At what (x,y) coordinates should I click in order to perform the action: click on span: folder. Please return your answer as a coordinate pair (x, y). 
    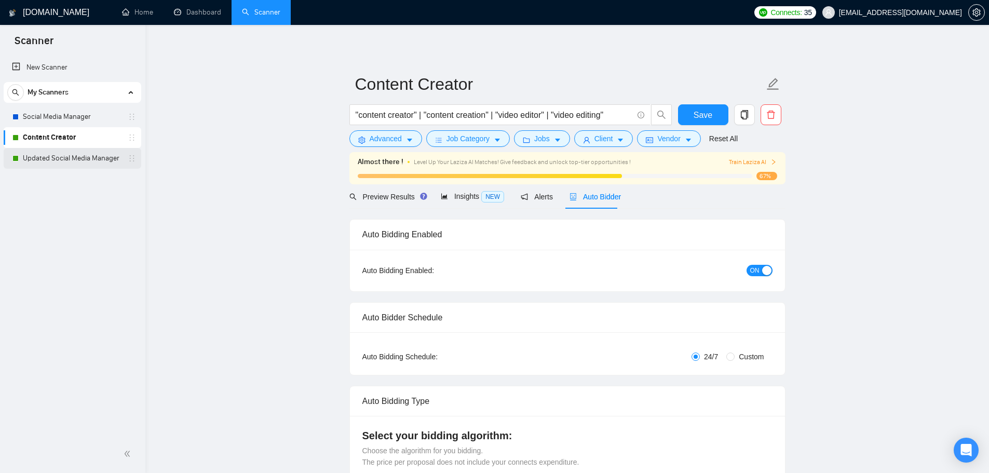
    Looking at the image, I should click on (526, 140).